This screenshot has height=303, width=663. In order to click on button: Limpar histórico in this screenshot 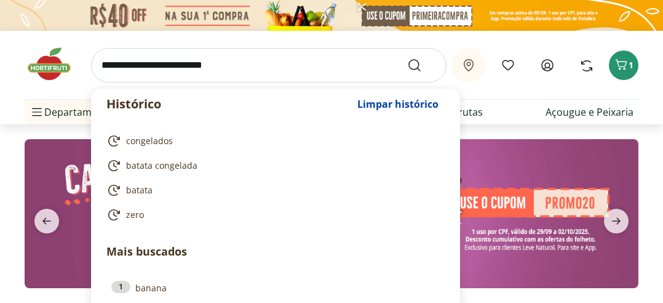, I will do `click(398, 104)`.